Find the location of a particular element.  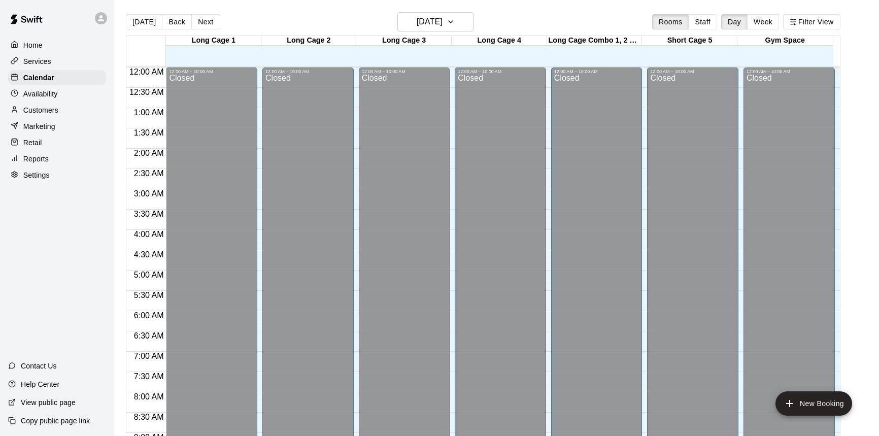

button: Week is located at coordinates (763, 22).